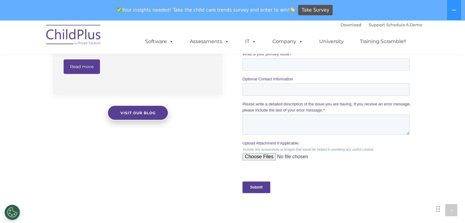 This screenshot has width=465, height=223. What do you see at coordinates (206, 10) in the screenshot?
I see `span: Your insights needed! Take the child care trends survey and enter to win!` at bounding box center [206, 10].